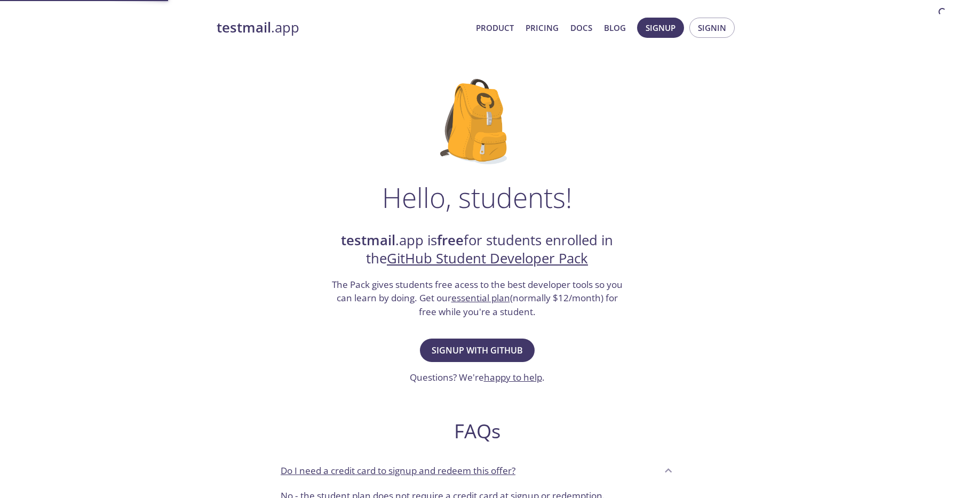 This screenshot has height=498, width=954. What do you see at coordinates (581, 28) in the screenshot?
I see `a: Docs` at bounding box center [581, 28].